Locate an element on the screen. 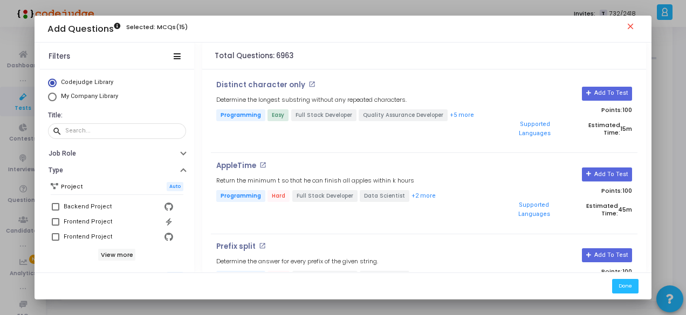 The image size is (686, 315). mat-radio-group: Select Library is located at coordinates (117, 91).